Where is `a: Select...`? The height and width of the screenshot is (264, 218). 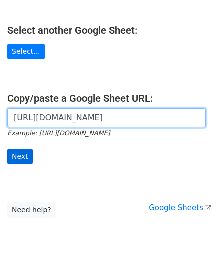 a: Select... is located at coordinates (26, 51).